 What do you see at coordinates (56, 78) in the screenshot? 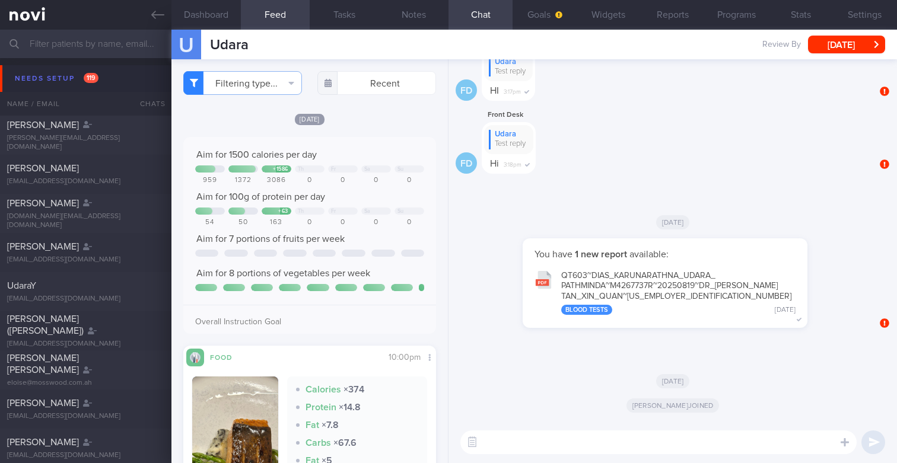
I see `div: Needs setup` at bounding box center [56, 78].